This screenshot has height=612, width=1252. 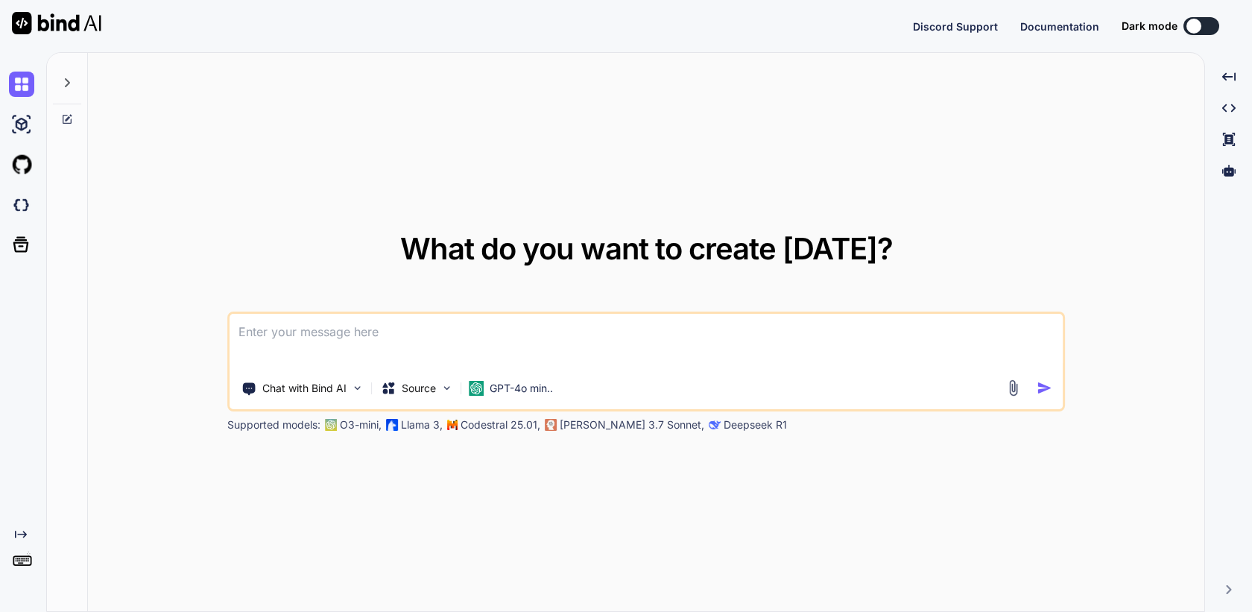 I want to click on p: Deepseek R1, so click(x=755, y=425).